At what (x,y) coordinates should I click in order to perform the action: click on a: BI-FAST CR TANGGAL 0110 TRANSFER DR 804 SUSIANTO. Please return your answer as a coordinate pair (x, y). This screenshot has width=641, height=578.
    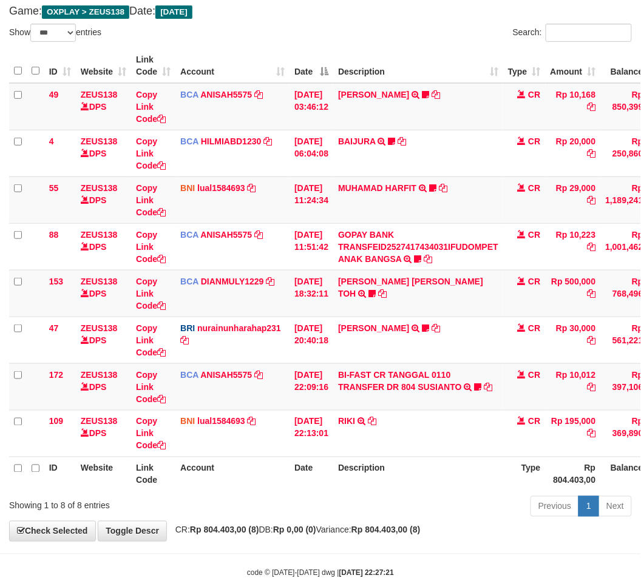
    Looking at the image, I should click on (400, 381).